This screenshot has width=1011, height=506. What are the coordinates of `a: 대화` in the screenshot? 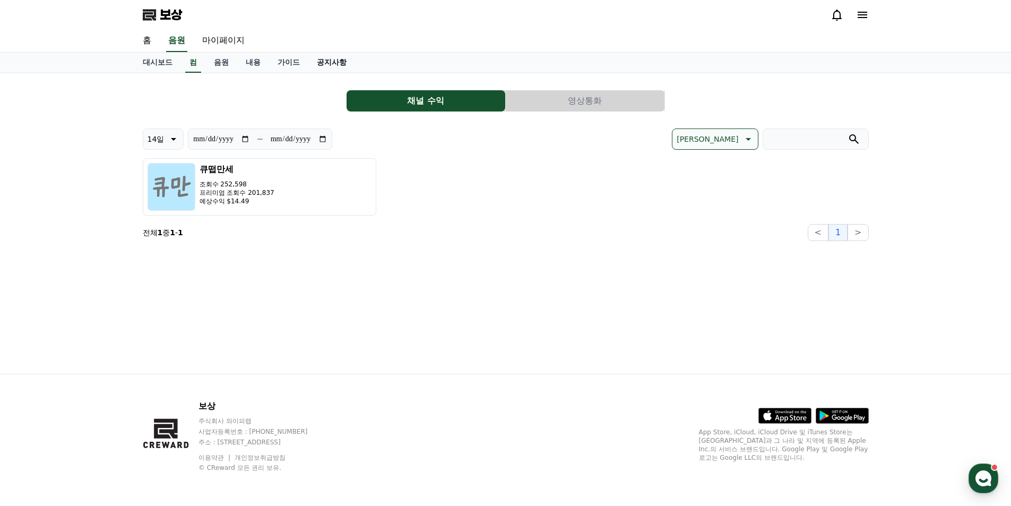 It's located at (104, 350).